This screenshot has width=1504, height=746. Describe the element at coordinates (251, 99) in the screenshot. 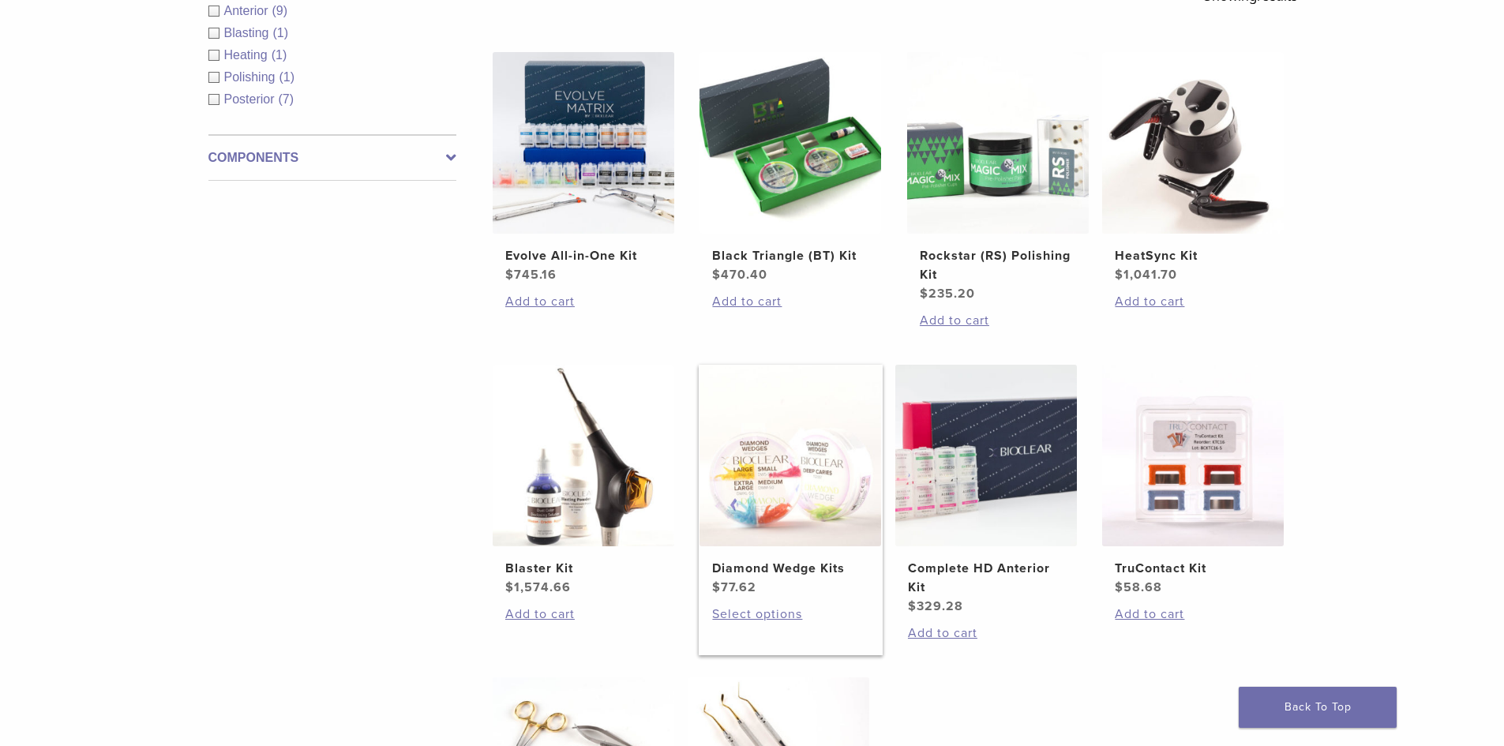

I see `span: Posterior` at that location.